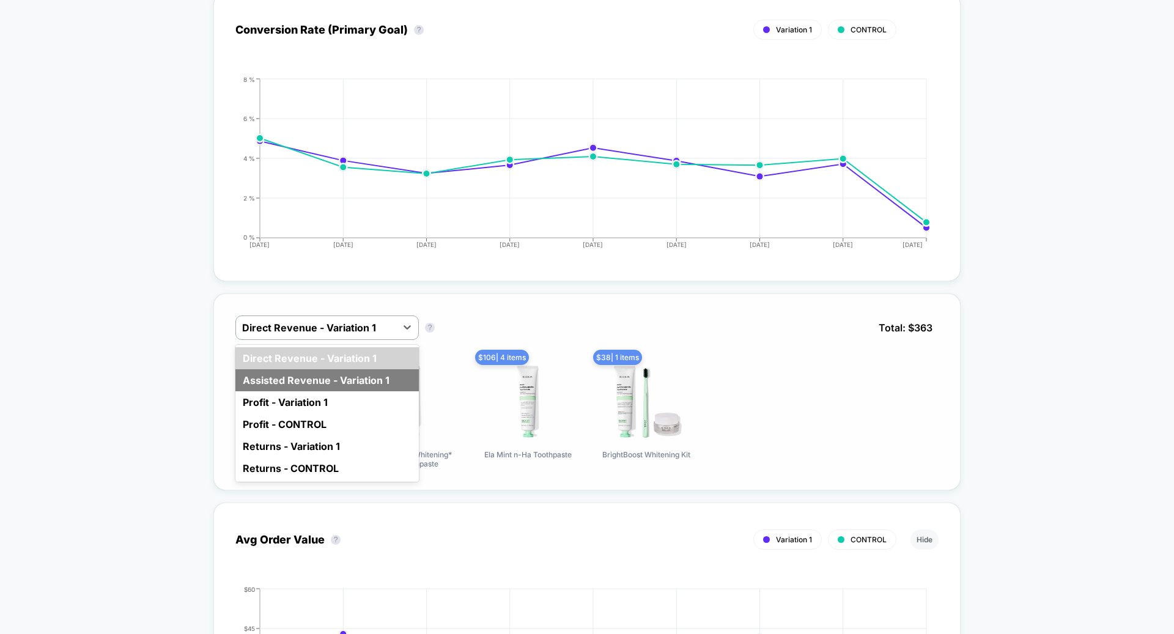 Image resolution: width=1174 pixels, height=634 pixels. I want to click on span: Ela Mint n-Ha Toothpaste, so click(528, 454).